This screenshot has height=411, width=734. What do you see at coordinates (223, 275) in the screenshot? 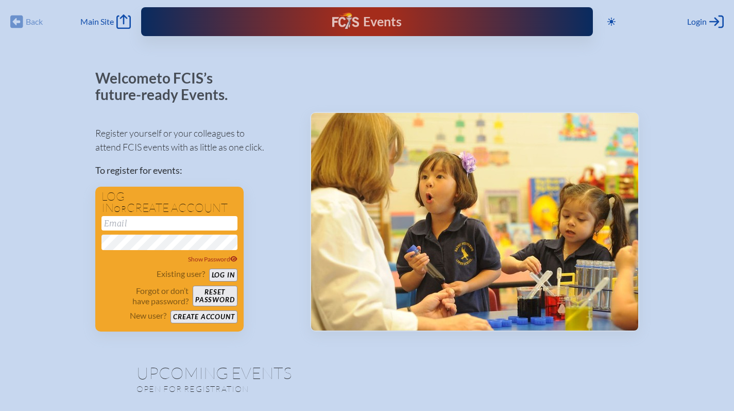
I see `button: Log in` at bounding box center [223, 275].